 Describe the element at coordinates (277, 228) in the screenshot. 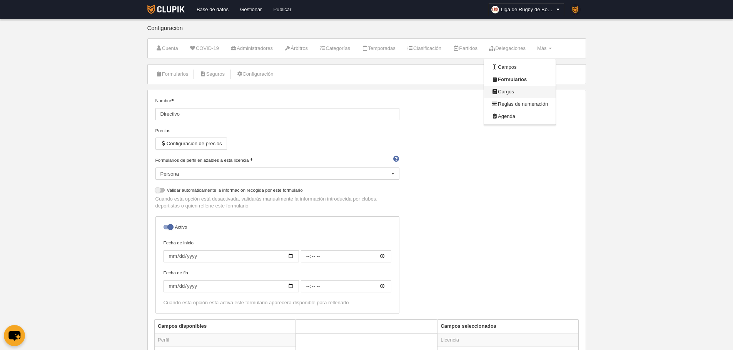

I see `label: Activo` at that location.